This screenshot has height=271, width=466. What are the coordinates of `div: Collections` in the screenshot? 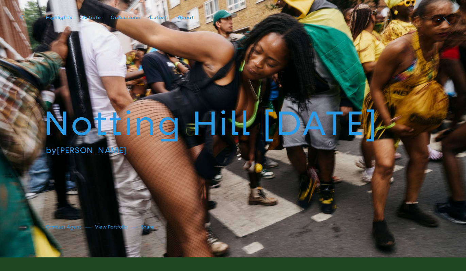 It's located at (125, 18).